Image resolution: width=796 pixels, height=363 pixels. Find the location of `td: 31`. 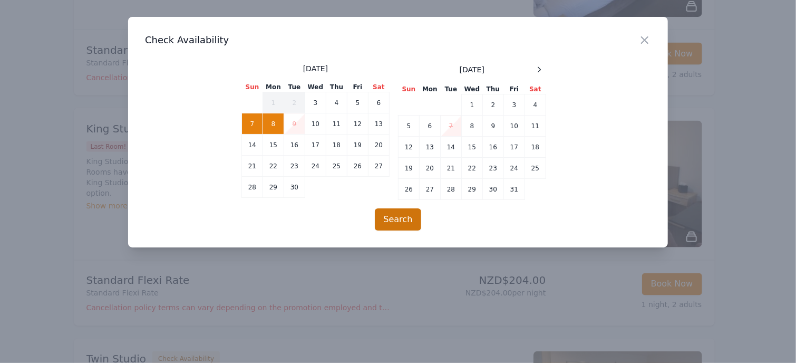

td: 31 is located at coordinates (514, 189).